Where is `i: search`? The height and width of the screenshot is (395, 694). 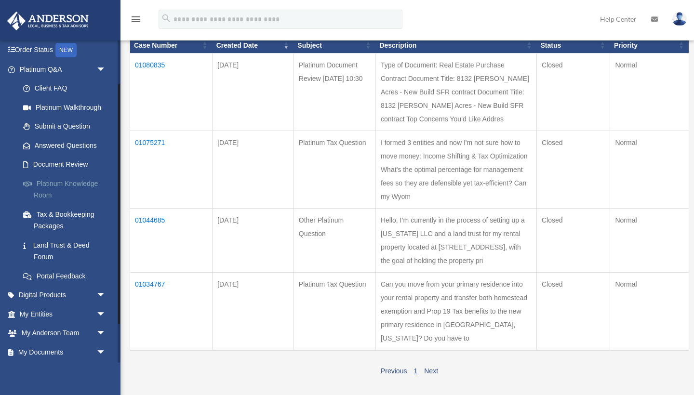 i: search is located at coordinates (166, 18).